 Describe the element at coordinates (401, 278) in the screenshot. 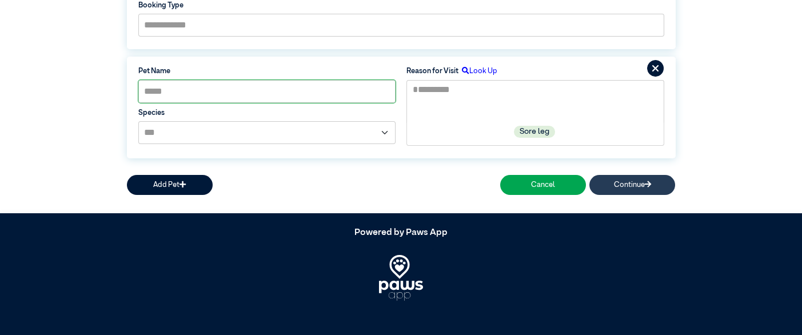

I see `img: PawsApp` at that location.